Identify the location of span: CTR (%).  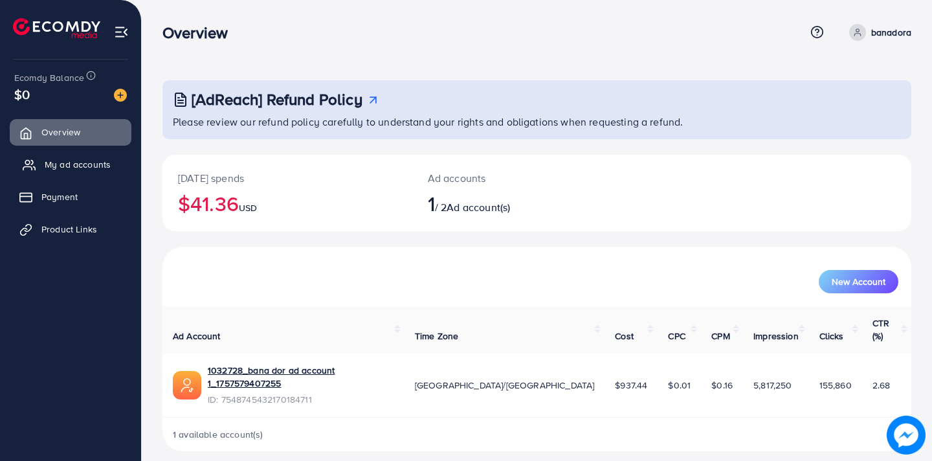
(881, 330).